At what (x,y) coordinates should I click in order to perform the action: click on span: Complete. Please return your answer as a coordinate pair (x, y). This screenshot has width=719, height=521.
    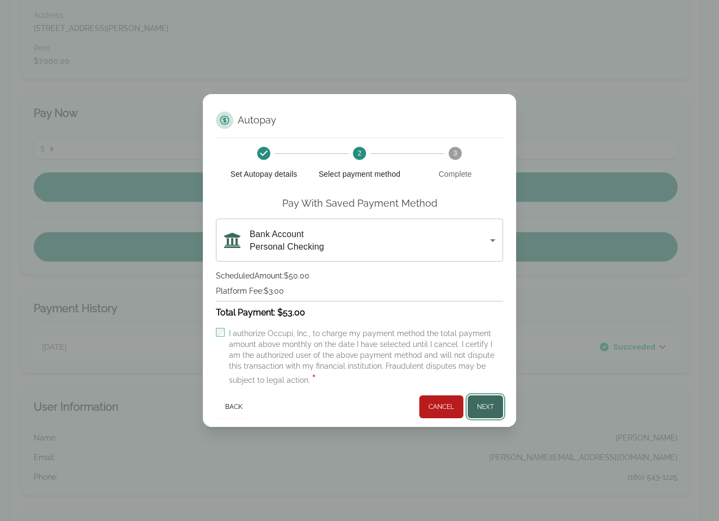
    Looking at the image, I should click on (455, 174).